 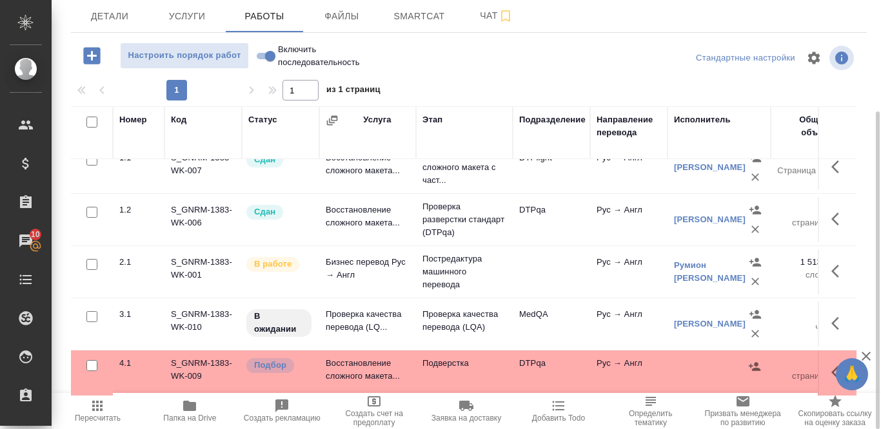 I want to click on p: Подбор, so click(x=270, y=366).